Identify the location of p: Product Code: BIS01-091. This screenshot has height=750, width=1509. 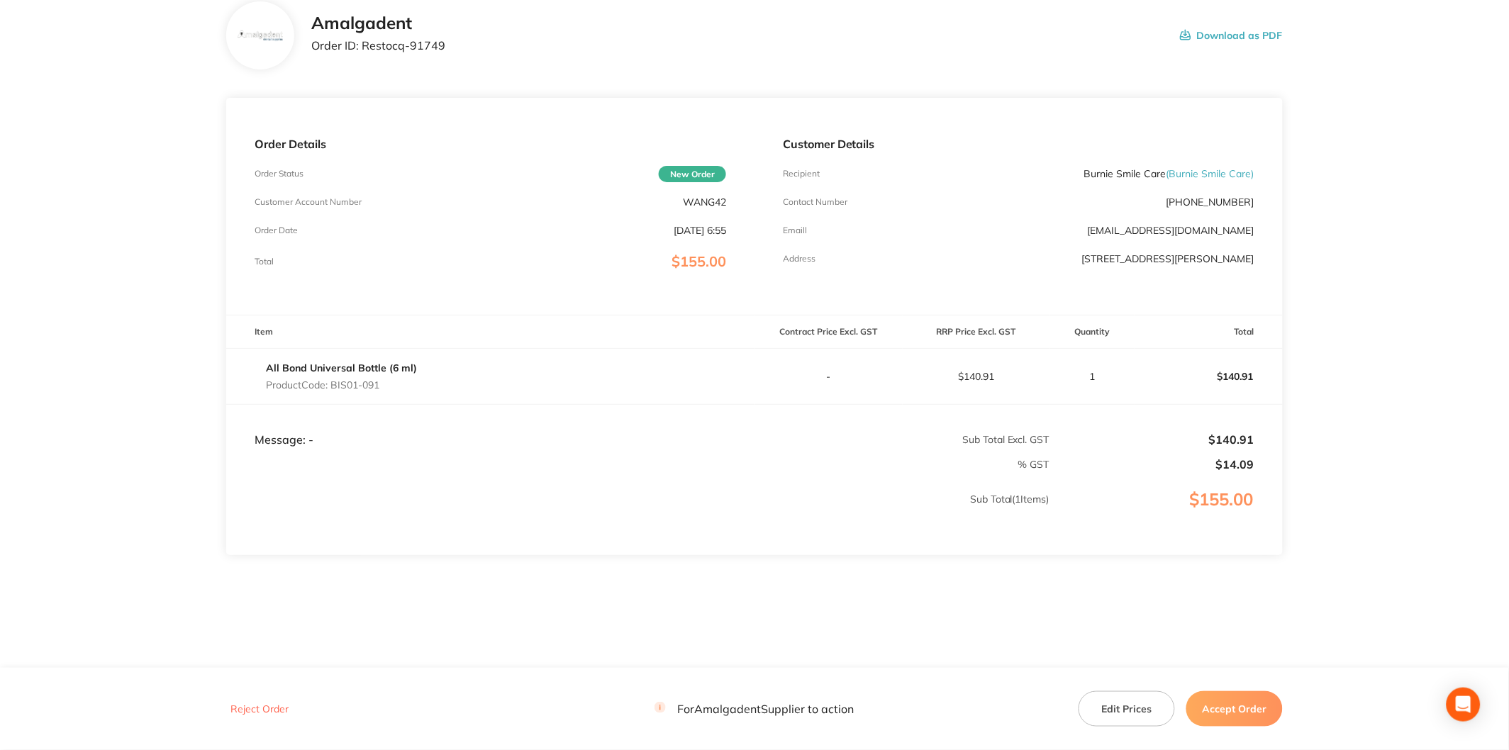
(341, 385).